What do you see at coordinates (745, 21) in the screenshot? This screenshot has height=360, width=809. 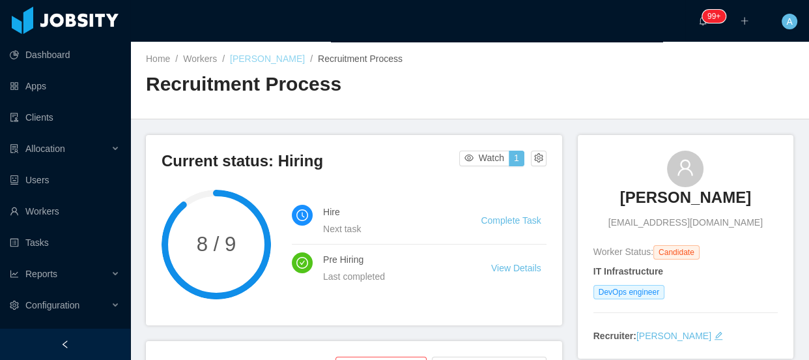 I see `i: icon: plus` at bounding box center [745, 21].